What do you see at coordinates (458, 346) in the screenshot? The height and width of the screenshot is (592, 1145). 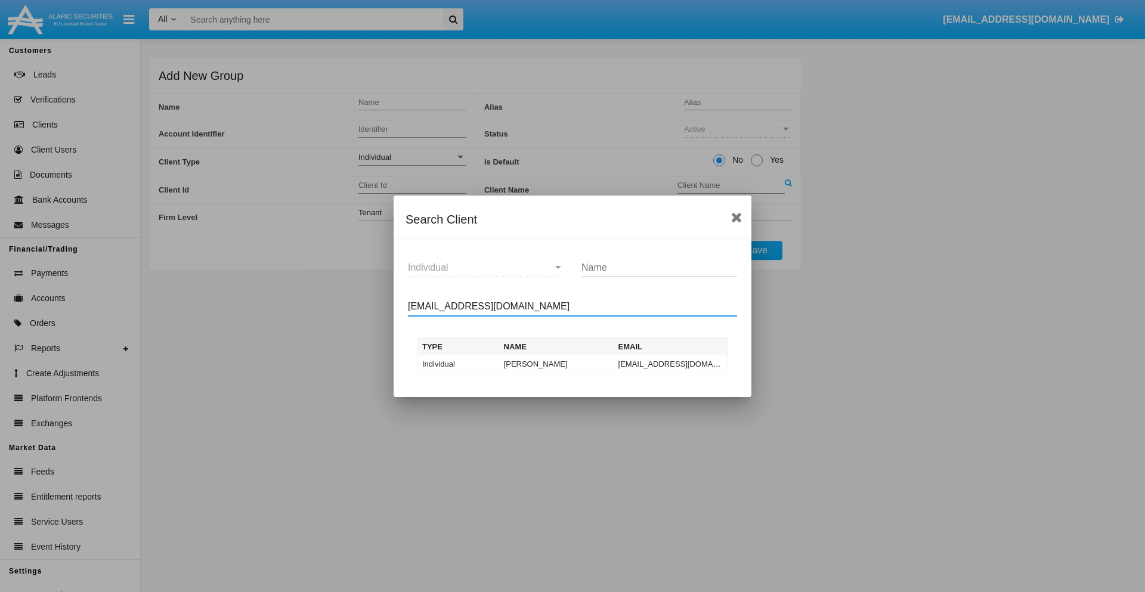 I see `th: Type` at bounding box center [458, 346].